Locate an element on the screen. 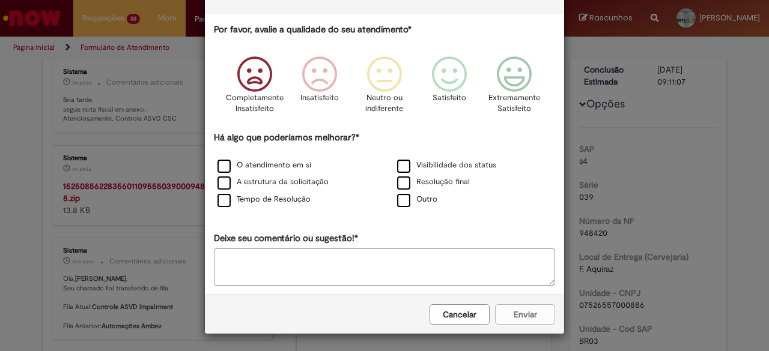  p: Insatisfeito is located at coordinates (319, 98).